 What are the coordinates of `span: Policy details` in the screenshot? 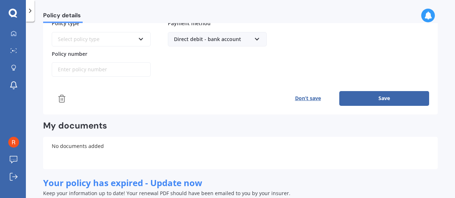 It's located at (63, 17).